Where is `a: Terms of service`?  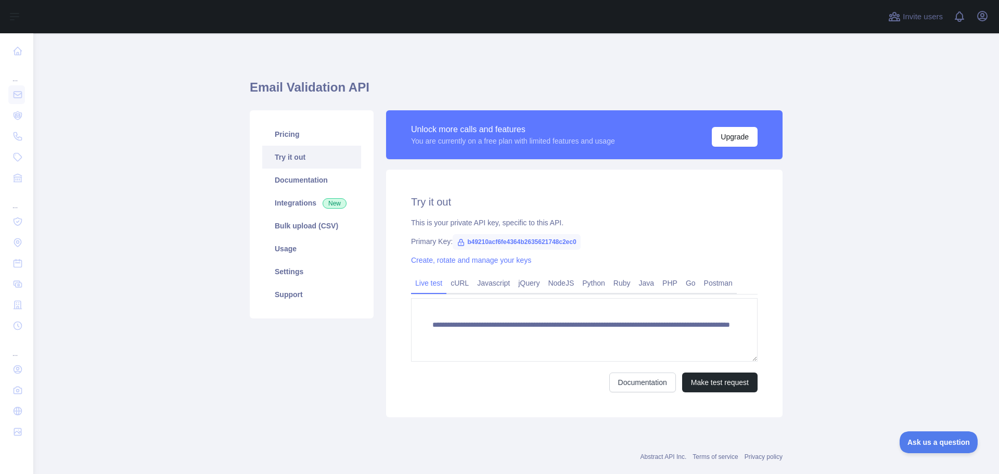 a: Terms of service is located at coordinates (715, 457).